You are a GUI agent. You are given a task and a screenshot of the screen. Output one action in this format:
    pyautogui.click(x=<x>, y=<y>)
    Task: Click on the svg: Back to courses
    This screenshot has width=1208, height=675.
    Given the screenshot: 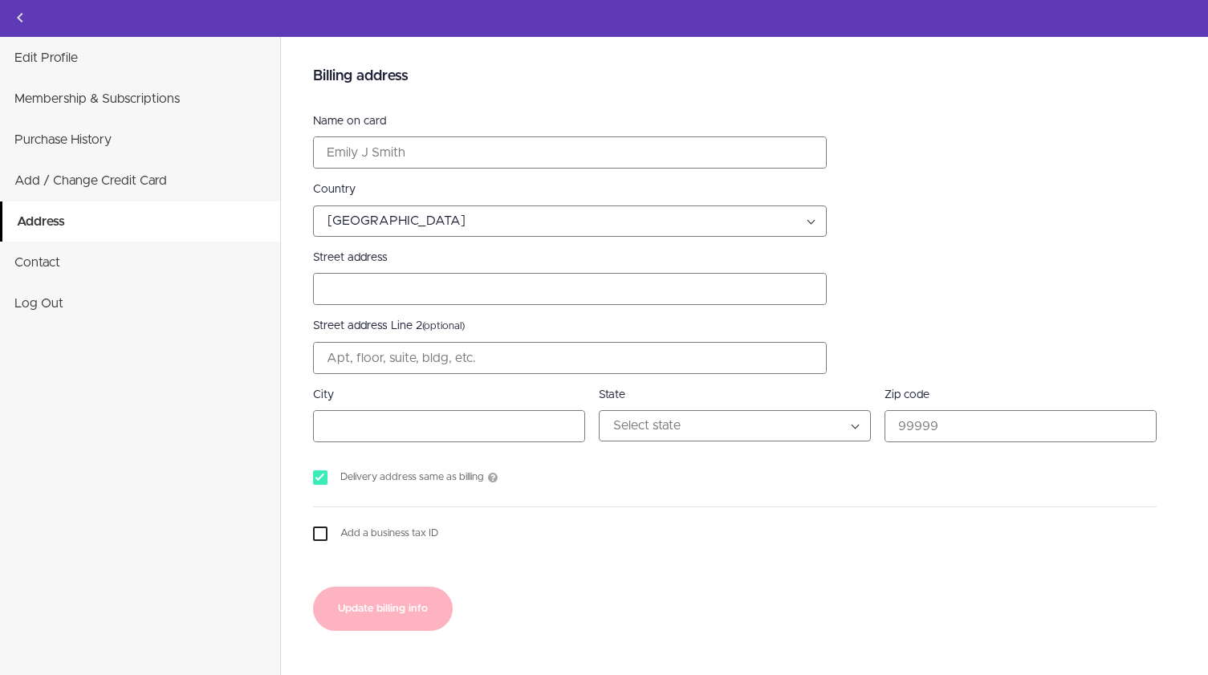 What is the action you would take?
    pyautogui.click(x=20, y=18)
    